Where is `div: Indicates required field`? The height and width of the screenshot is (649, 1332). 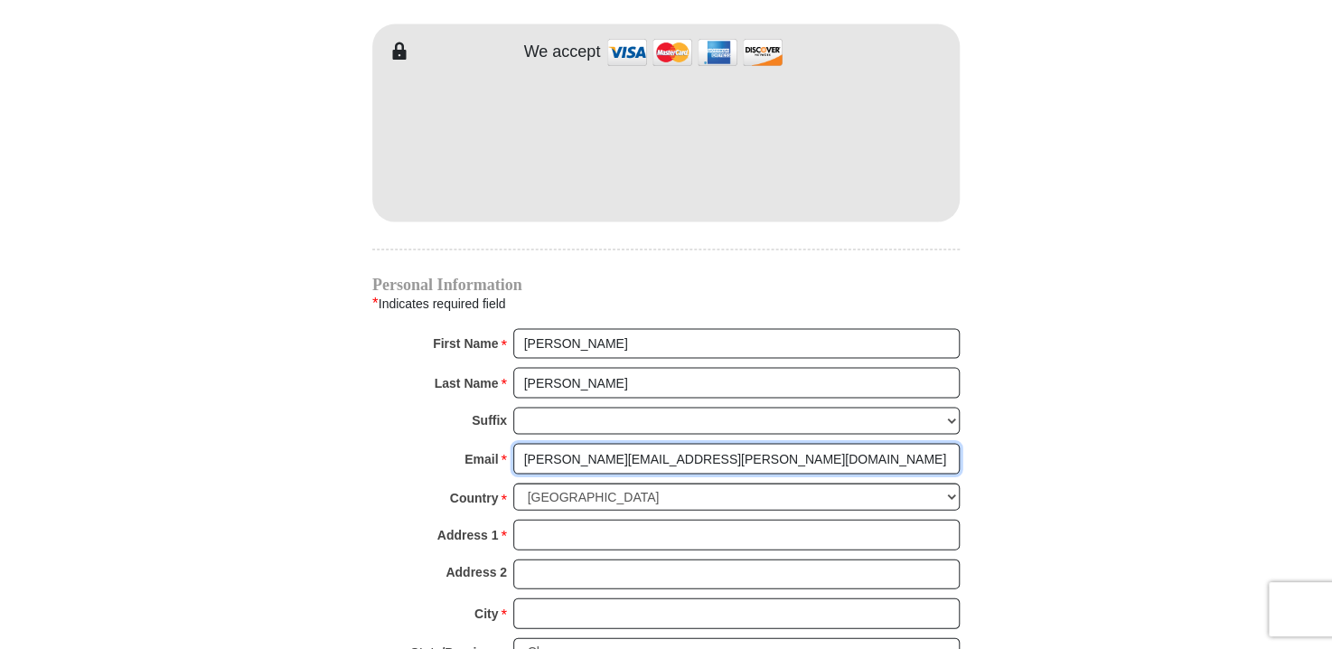 div: Indicates required field is located at coordinates (666, 303).